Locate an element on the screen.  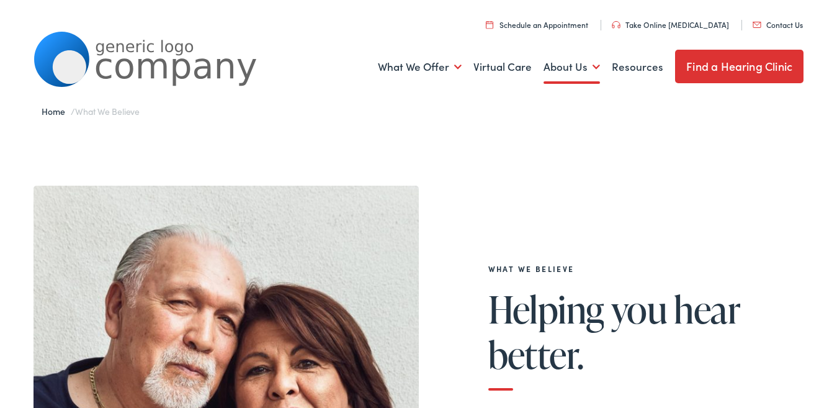
span: better. is located at coordinates (536, 354).